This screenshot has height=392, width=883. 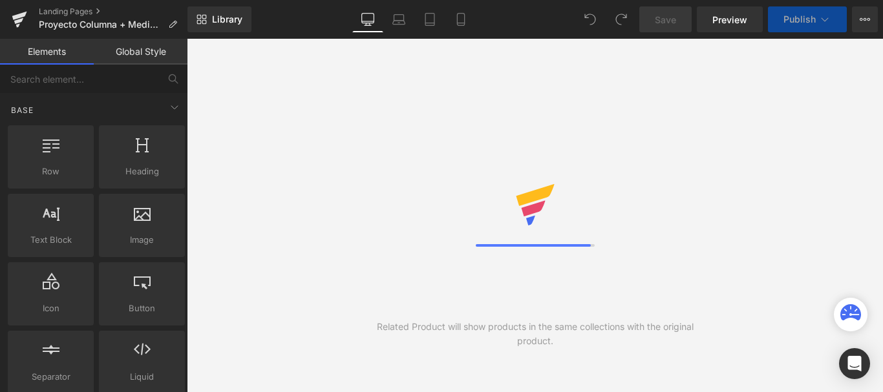 What do you see at coordinates (101, 25) in the screenshot?
I see `span: Proyecto Columna + Medicina` at bounding box center [101, 25].